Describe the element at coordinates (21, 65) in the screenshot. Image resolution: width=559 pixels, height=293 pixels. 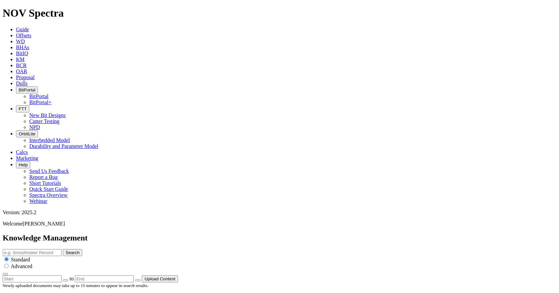
I see `a: BCR` at that location.